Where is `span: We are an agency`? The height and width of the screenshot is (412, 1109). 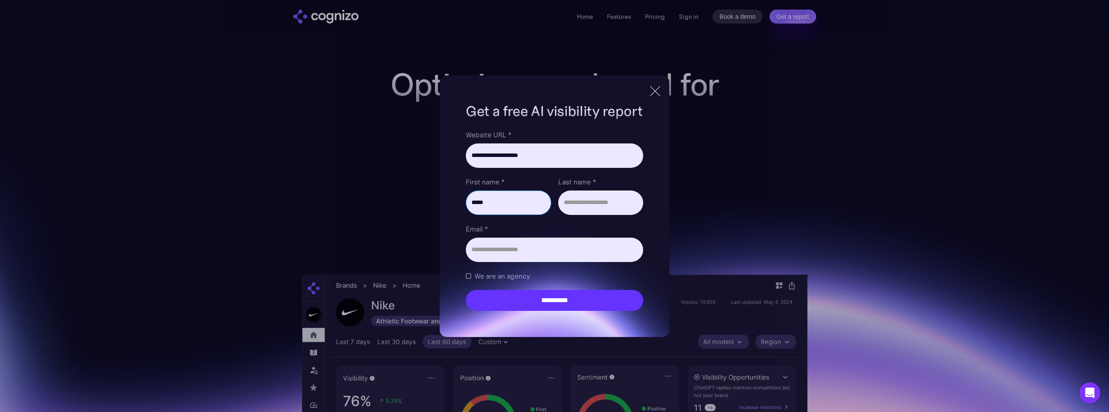
span: We are an agency is located at coordinates (502, 276).